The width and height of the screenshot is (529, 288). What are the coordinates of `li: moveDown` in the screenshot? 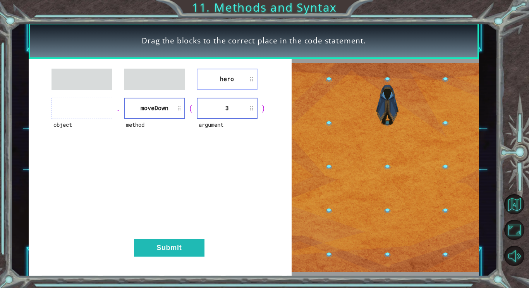 It's located at (154, 108).